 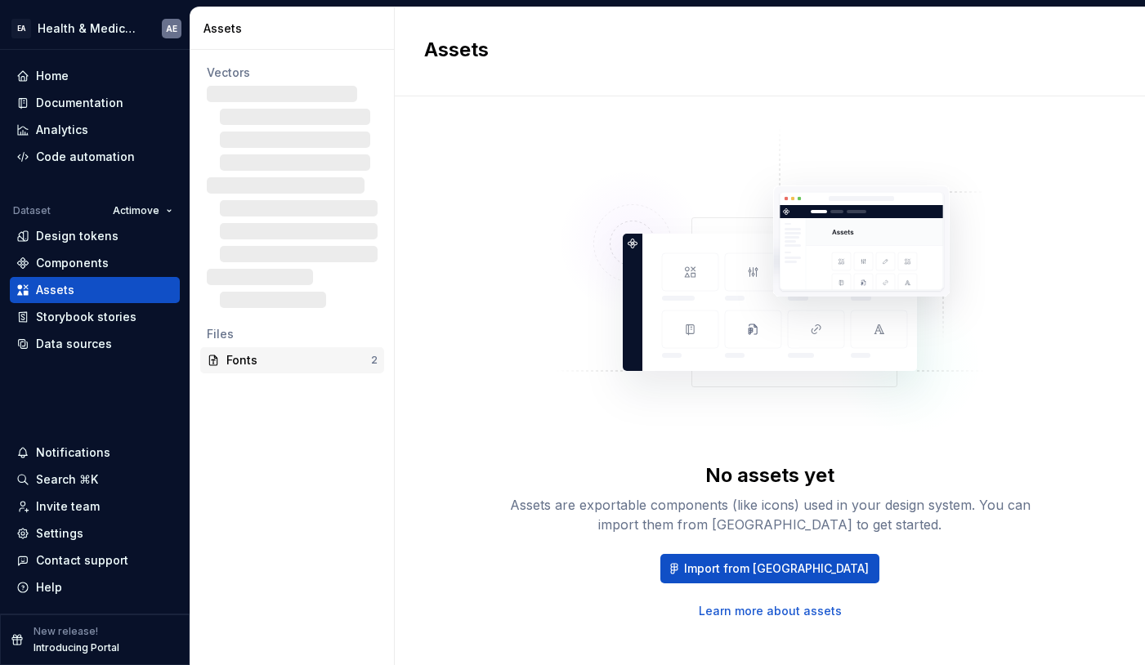 I want to click on a: Data sources, so click(x=95, y=344).